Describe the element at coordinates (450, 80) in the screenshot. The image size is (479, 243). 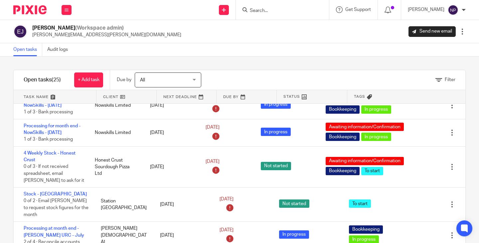
I see `span: Filter` at that location.